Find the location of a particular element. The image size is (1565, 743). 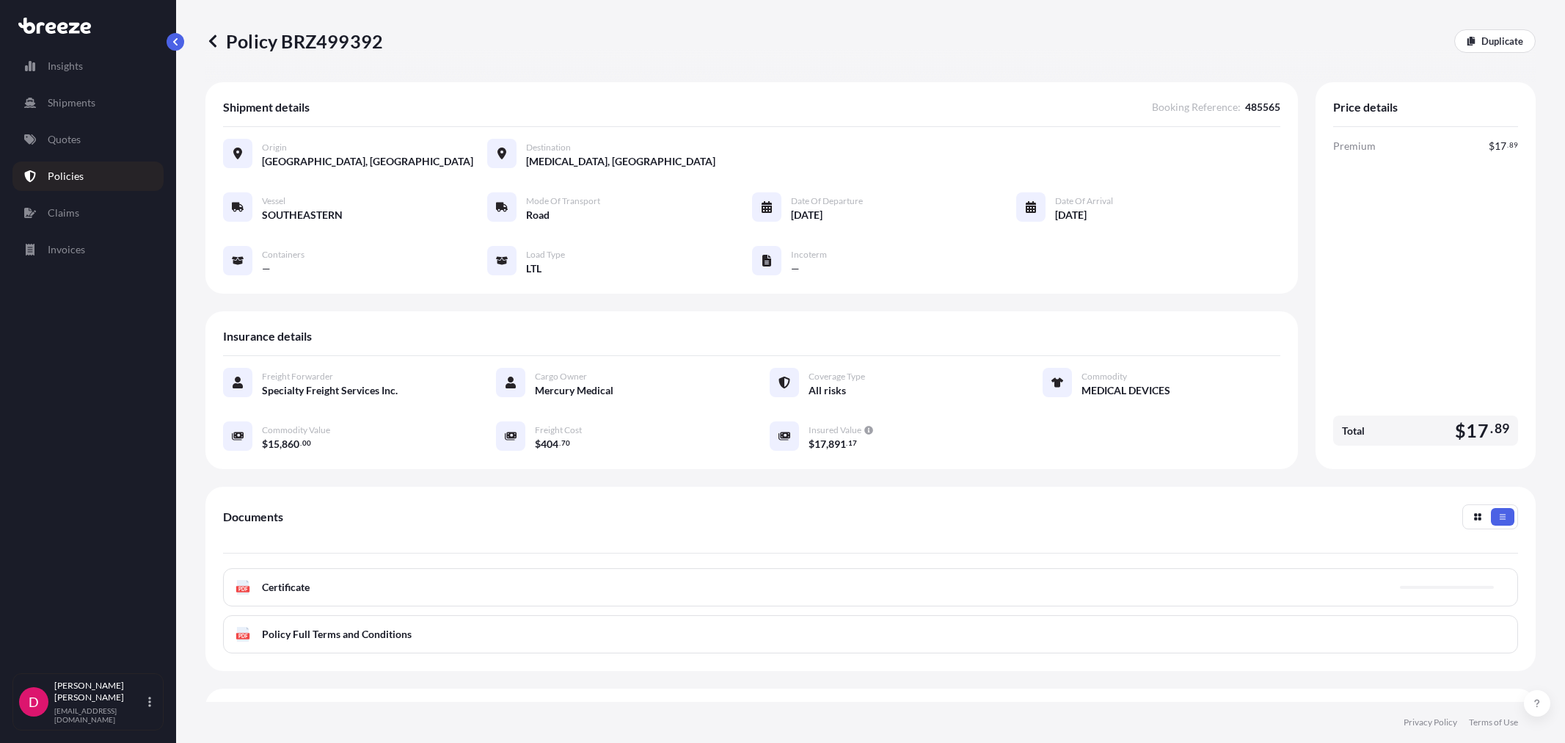

span: MEDICAL DEVICES is located at coordinates (1126, 390).